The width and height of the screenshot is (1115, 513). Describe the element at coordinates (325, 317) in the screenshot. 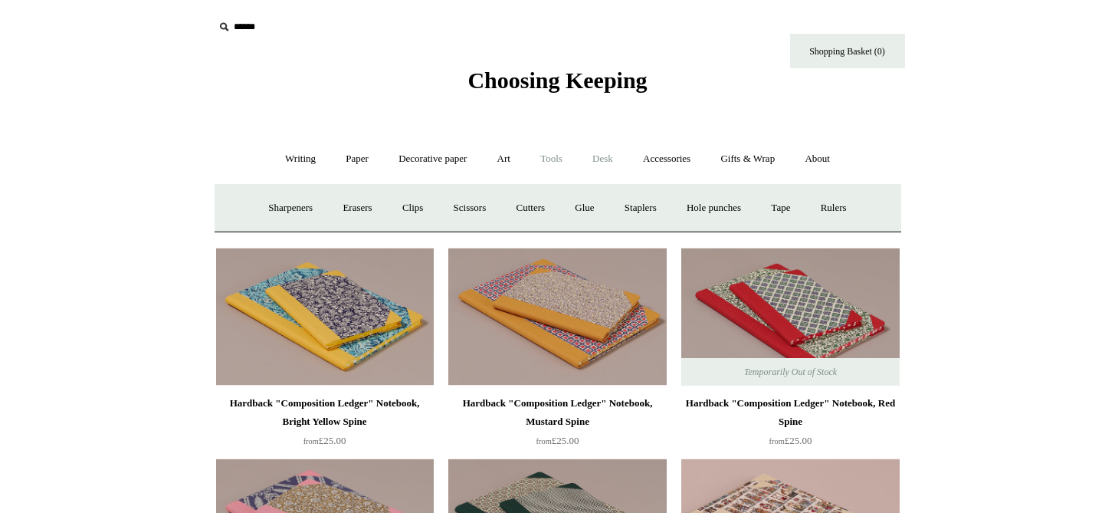

I see `img: Hardback "Composition Ledger" Notebook, Bright Yellow Spine` at that location.